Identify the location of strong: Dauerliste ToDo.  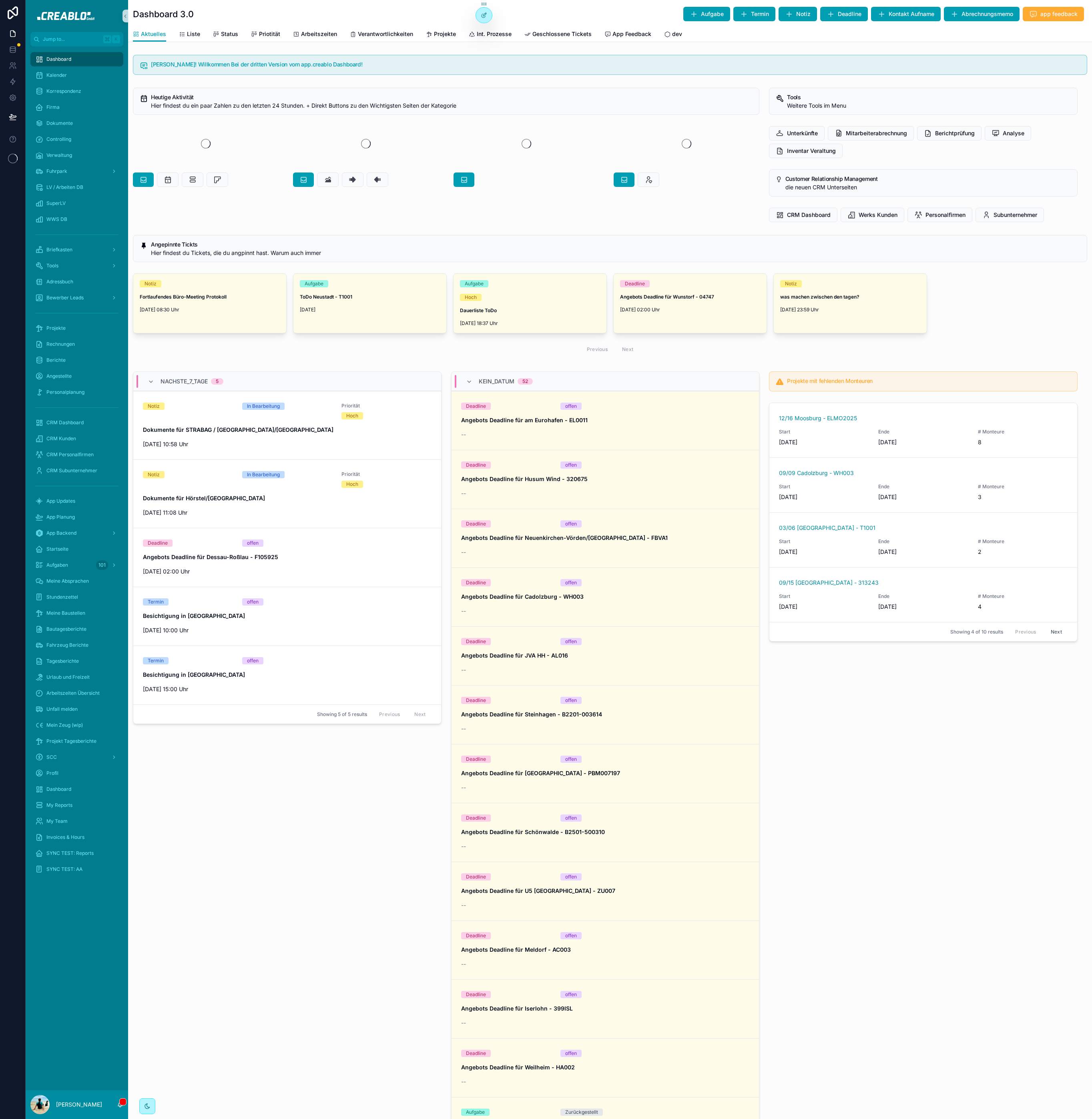
(479, 310).